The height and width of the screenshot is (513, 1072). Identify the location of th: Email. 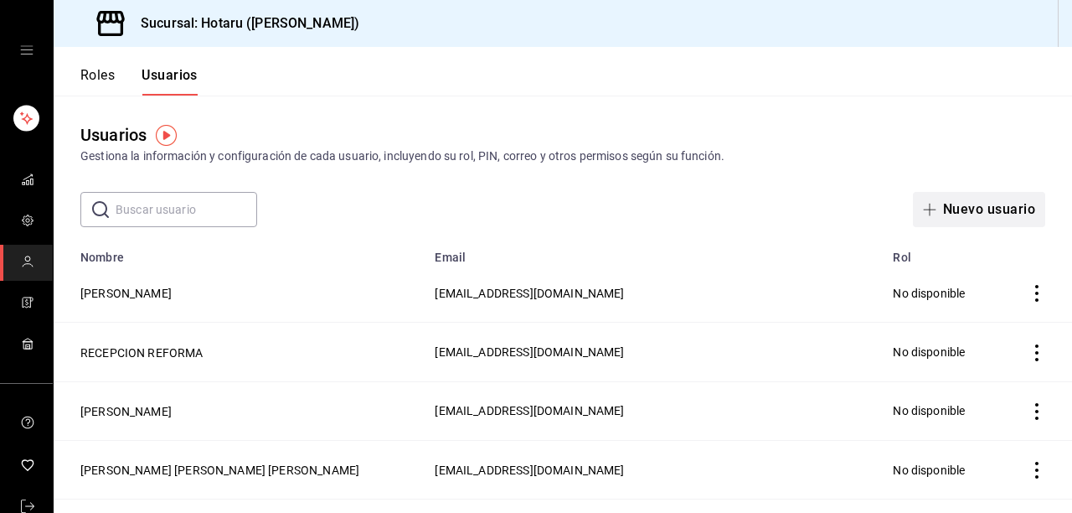
(653, 252).